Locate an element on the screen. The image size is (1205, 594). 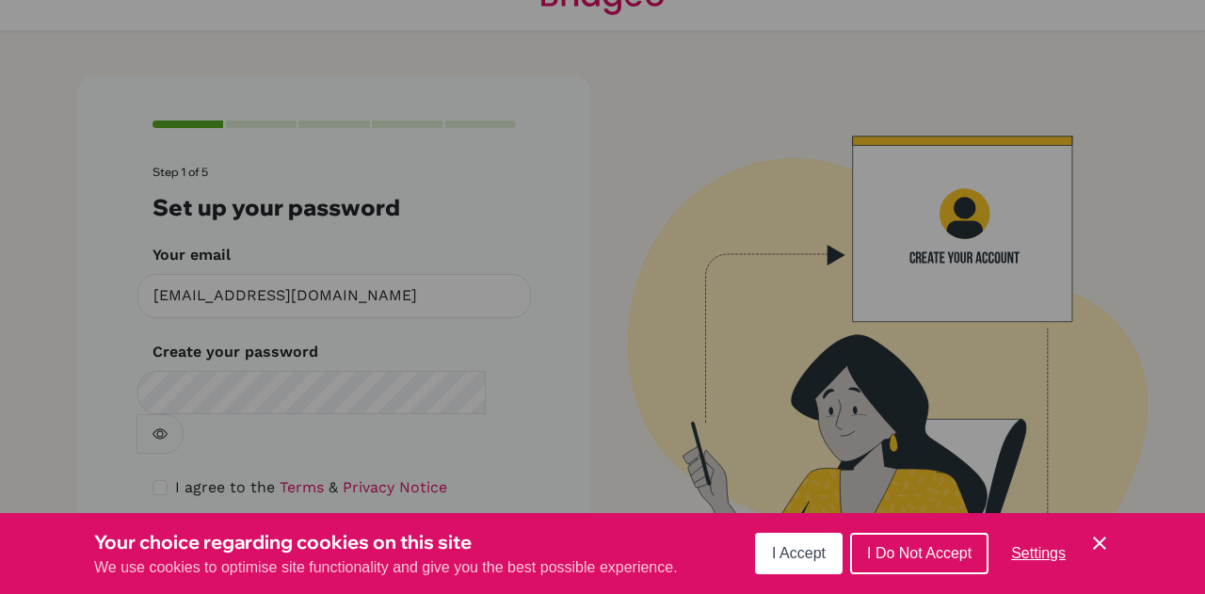
span: Settings is located at coordinates (1039, 553).